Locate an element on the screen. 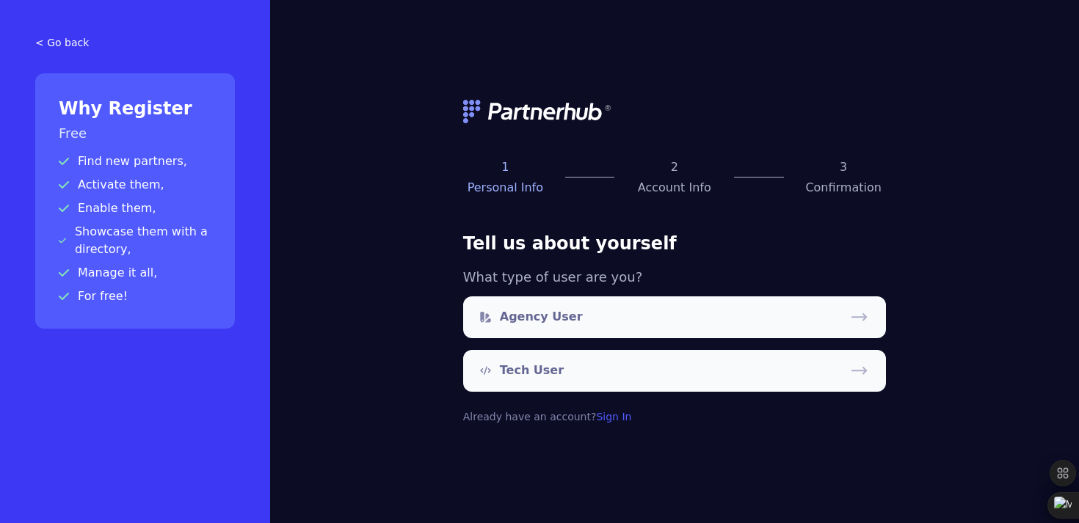  p: 3 is located at coordinates (843, 167).